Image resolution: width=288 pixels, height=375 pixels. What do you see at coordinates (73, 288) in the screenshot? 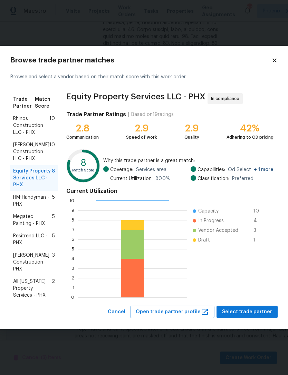
I see `text: 1` at bounding box center [73, 288].